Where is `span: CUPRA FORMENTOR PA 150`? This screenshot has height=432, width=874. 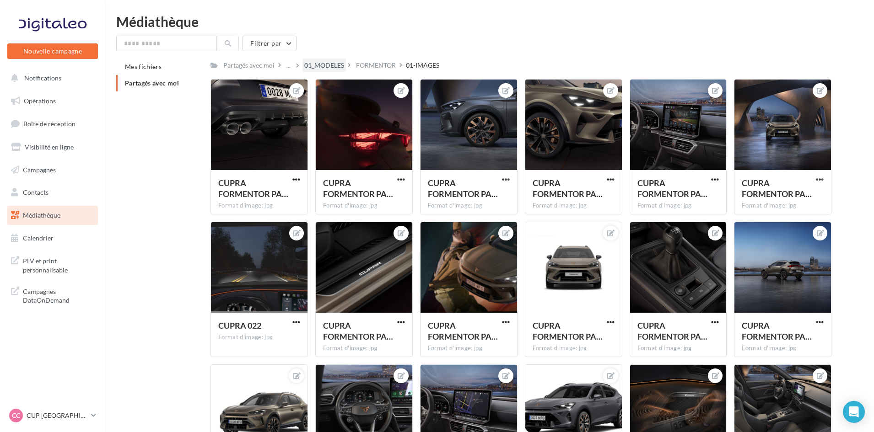
span: CUPRA FORMENTOR PA 150 is located at coordinates (567, 189).